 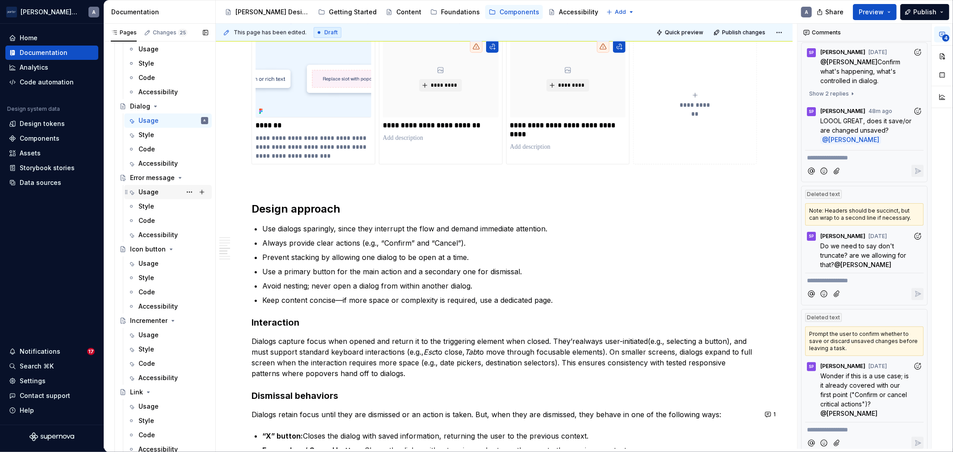 I want to click on span: Confirm what's happening, what's controlled in dialog., so click(x=861, y=71).